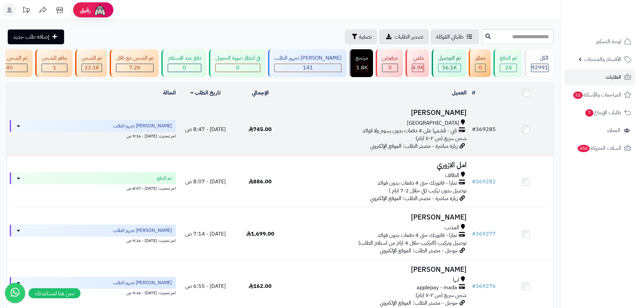 The image size is (639, 308). Describe the element at coordinates (260, 234) in the screenshot. I see `span: 1,699.00` at that location.